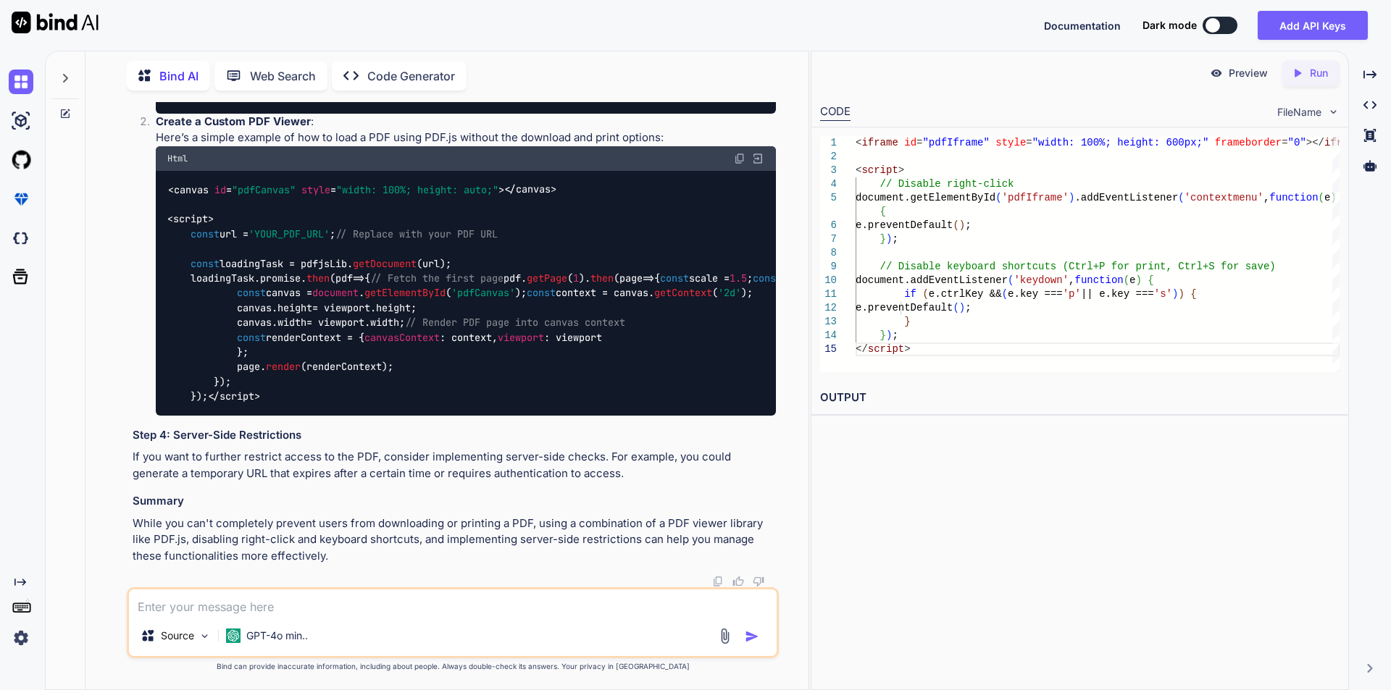 This screenshot has width=1391, height=690. Describe the element at coordinates (1318, 73) in the screenshot. I see `p: Run` at that location.